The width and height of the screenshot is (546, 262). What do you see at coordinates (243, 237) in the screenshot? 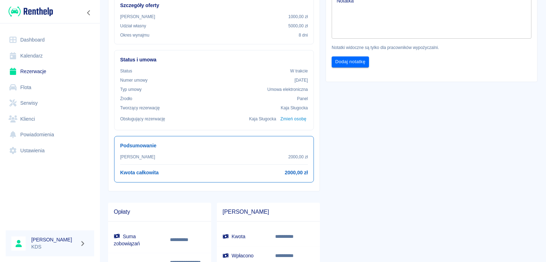
I see `h6: Kwota` at bounding box center [243, 237].